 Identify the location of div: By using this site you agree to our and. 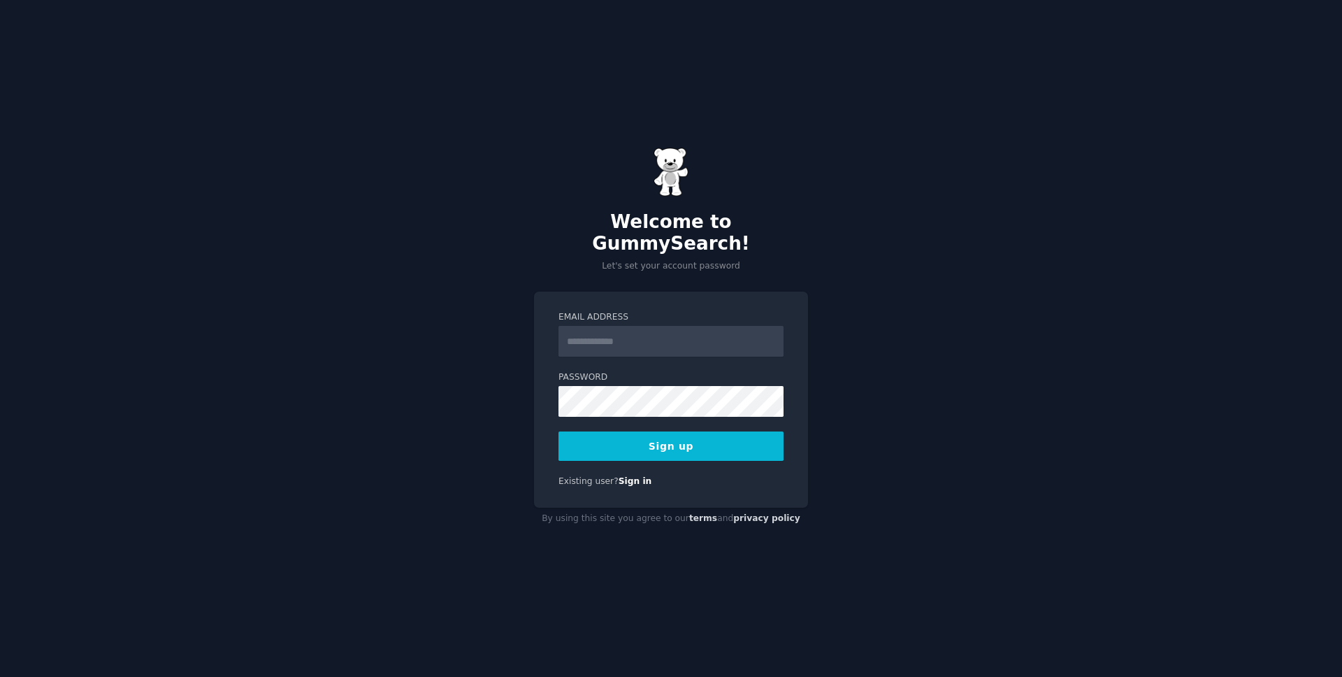
(671, 519).